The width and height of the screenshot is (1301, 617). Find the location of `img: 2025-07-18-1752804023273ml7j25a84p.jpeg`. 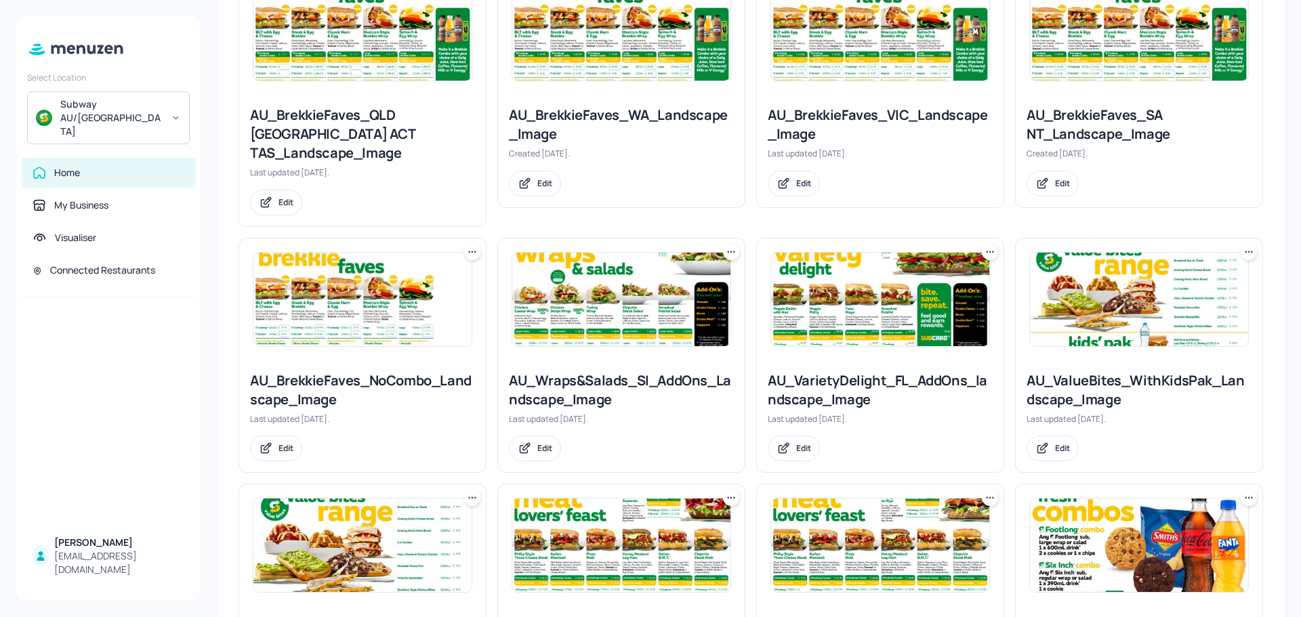

img: 2025-07-18-1752804023273ml7j25a84p.jpeg is located at coordinates (363, 546).